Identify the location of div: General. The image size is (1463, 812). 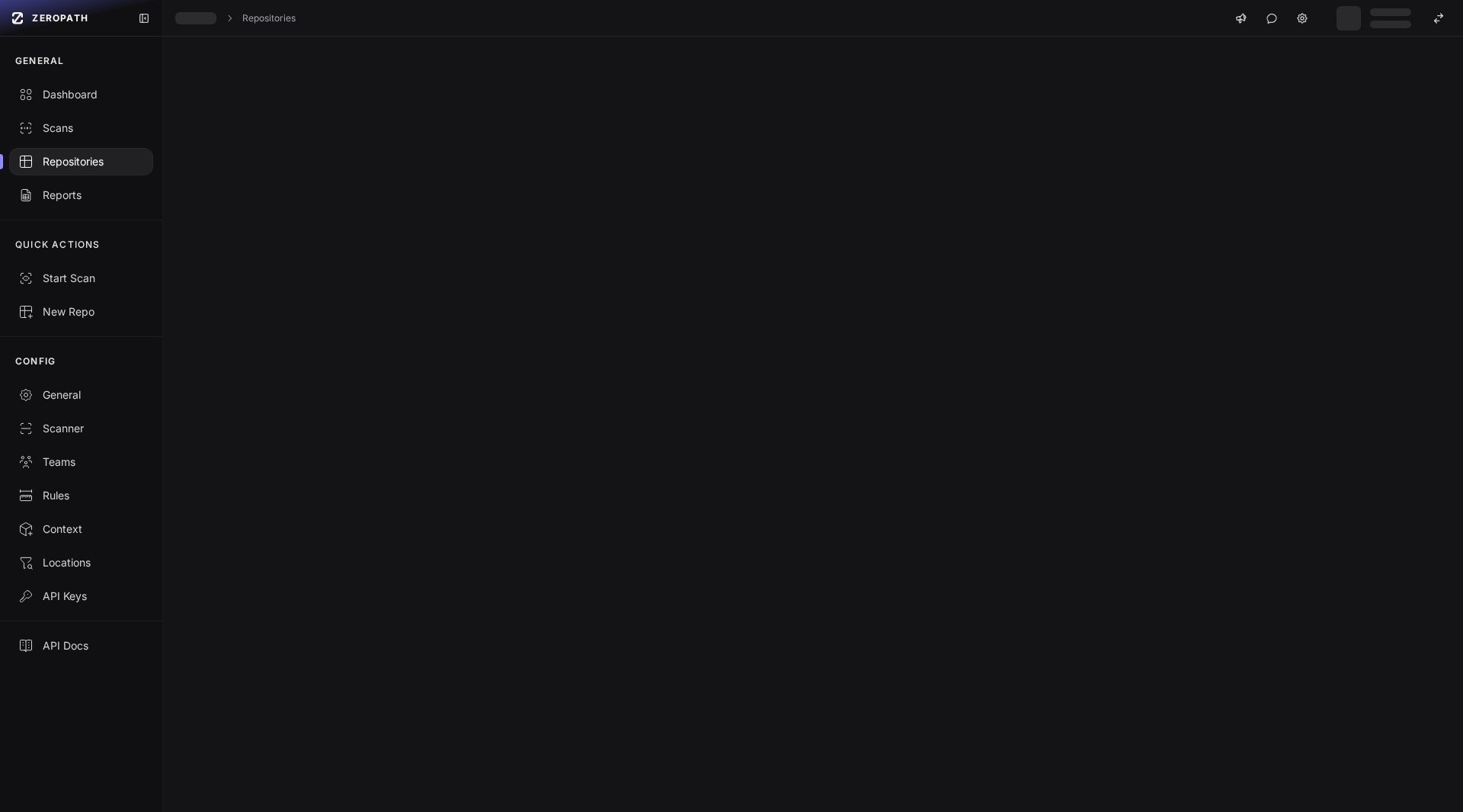
(81, 395).